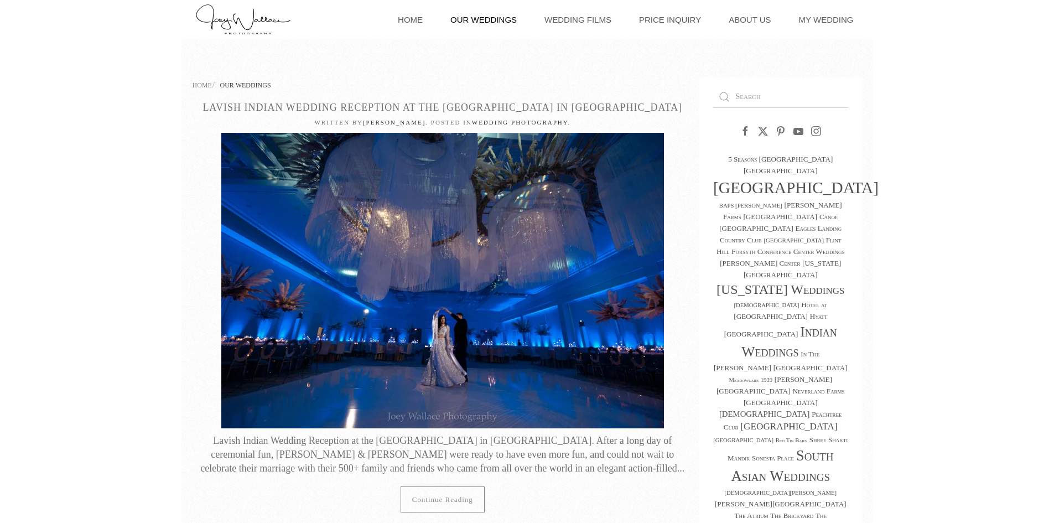  I want to click on span: Home, so click(202, 85).